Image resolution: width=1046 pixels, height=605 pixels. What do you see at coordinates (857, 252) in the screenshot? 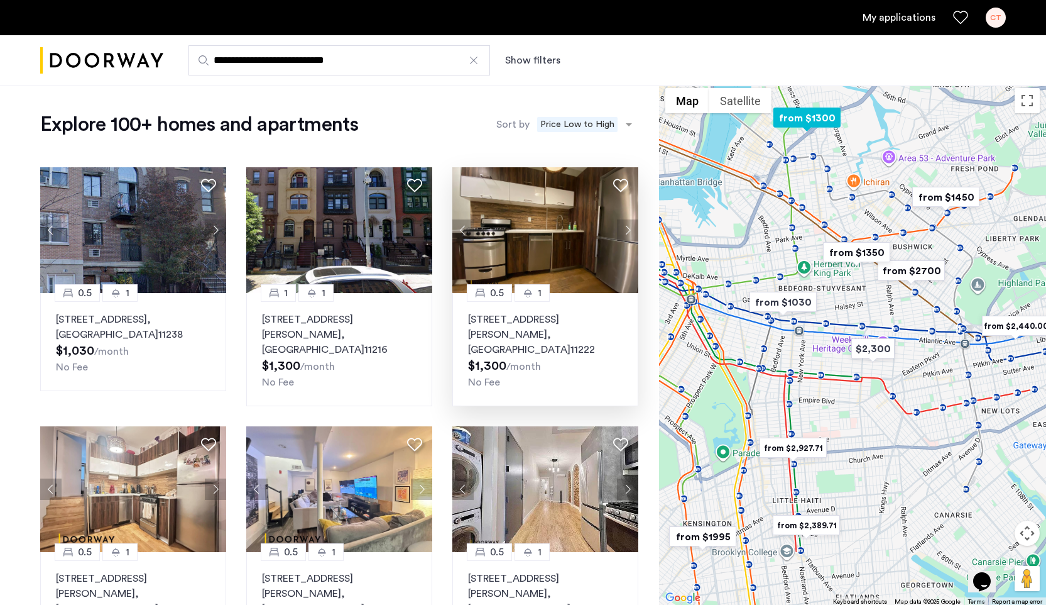
I see `div: from $1350` at bounding box center [857, 252].